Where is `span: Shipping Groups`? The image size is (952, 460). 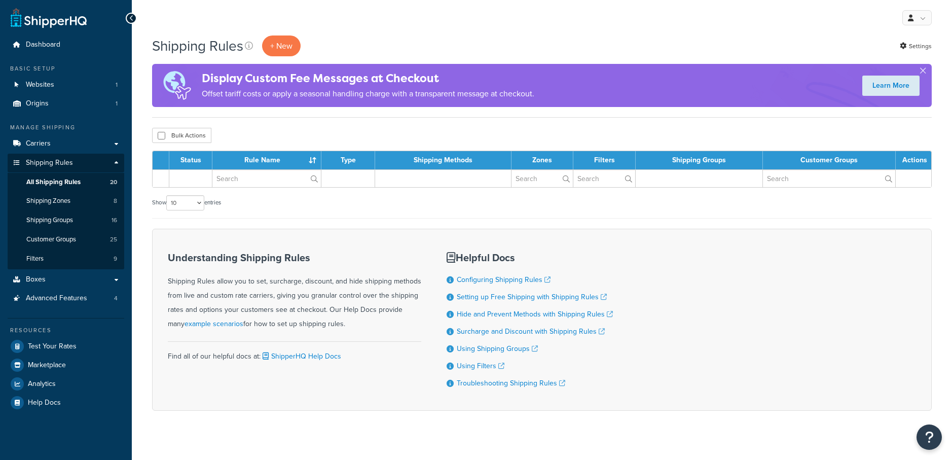 span: Shipping Groups is located at coordinates (50, 220).